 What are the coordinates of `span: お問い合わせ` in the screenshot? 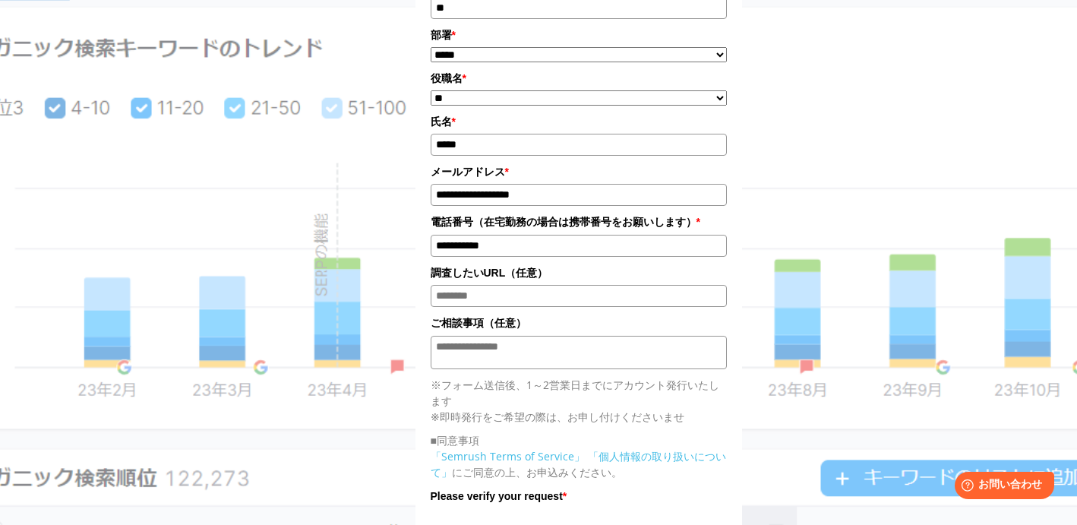 It's located at (68, 19).